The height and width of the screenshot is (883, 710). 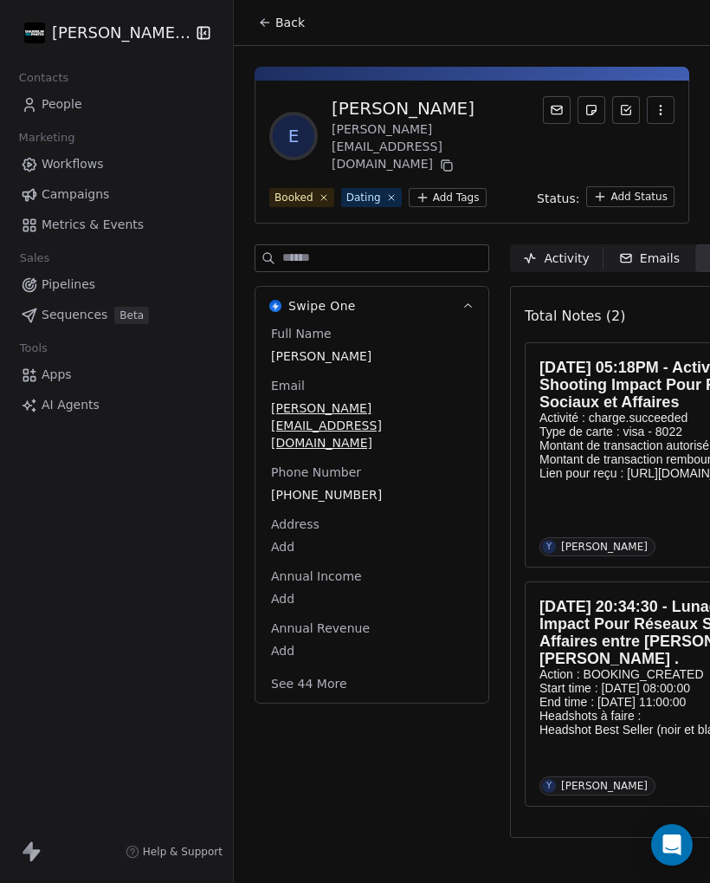 What do you see at coordinates (33, 348) in the screenshot?
I see `span: Tools` at bounding box center [33, 348].